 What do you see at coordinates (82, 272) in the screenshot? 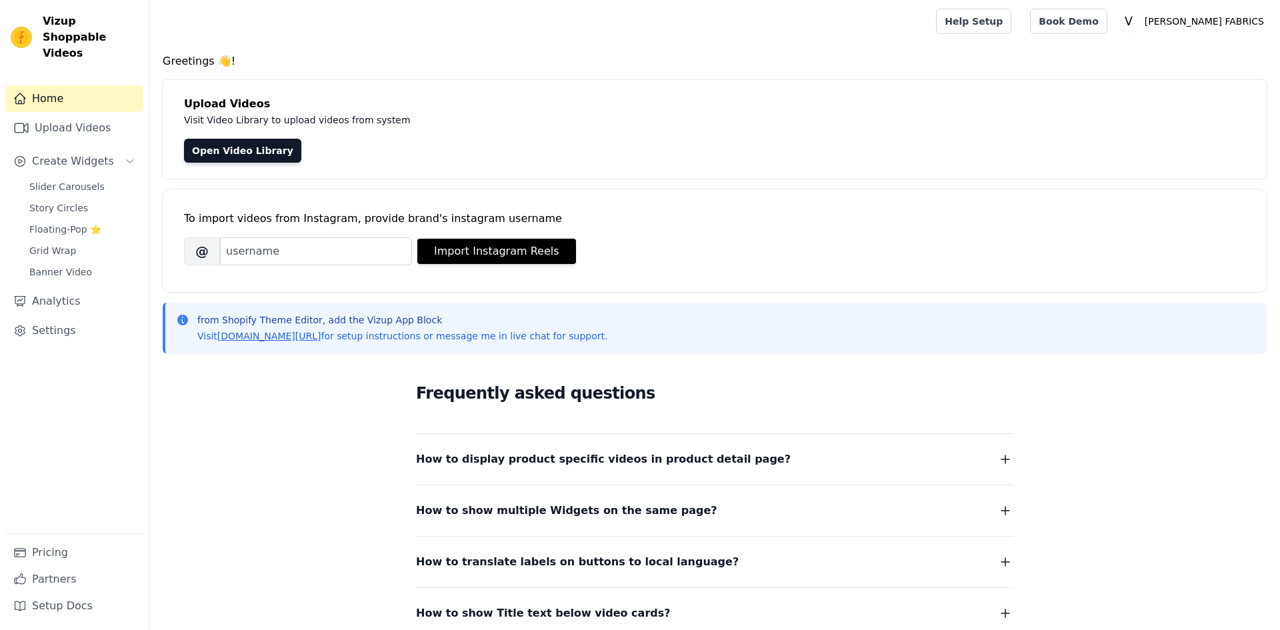
I see `a: Banner Video` at bounding box center [82, 272].